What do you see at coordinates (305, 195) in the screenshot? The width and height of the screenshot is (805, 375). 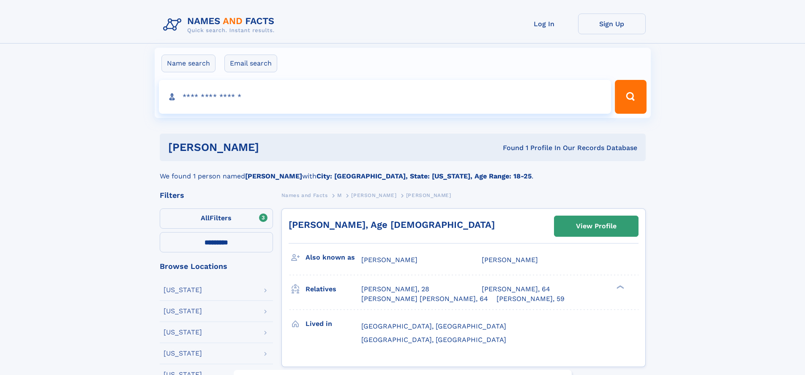 I see `a: Names and Facts` at bounding box center [305, 195].